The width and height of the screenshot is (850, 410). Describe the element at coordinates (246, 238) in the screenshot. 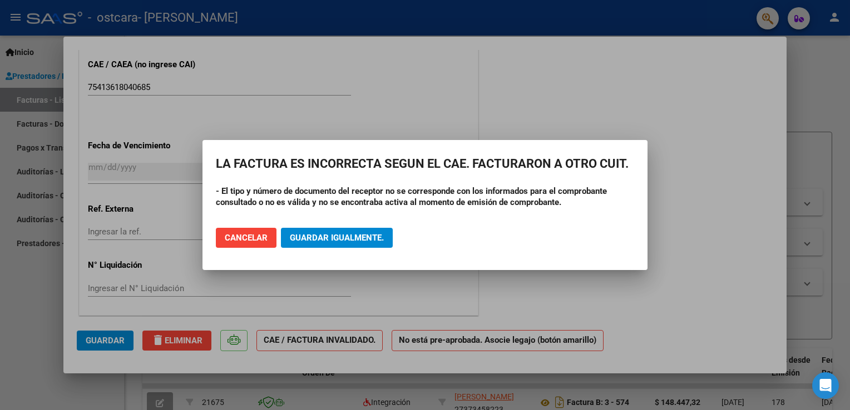

I see `button: Cancelar` at that location.